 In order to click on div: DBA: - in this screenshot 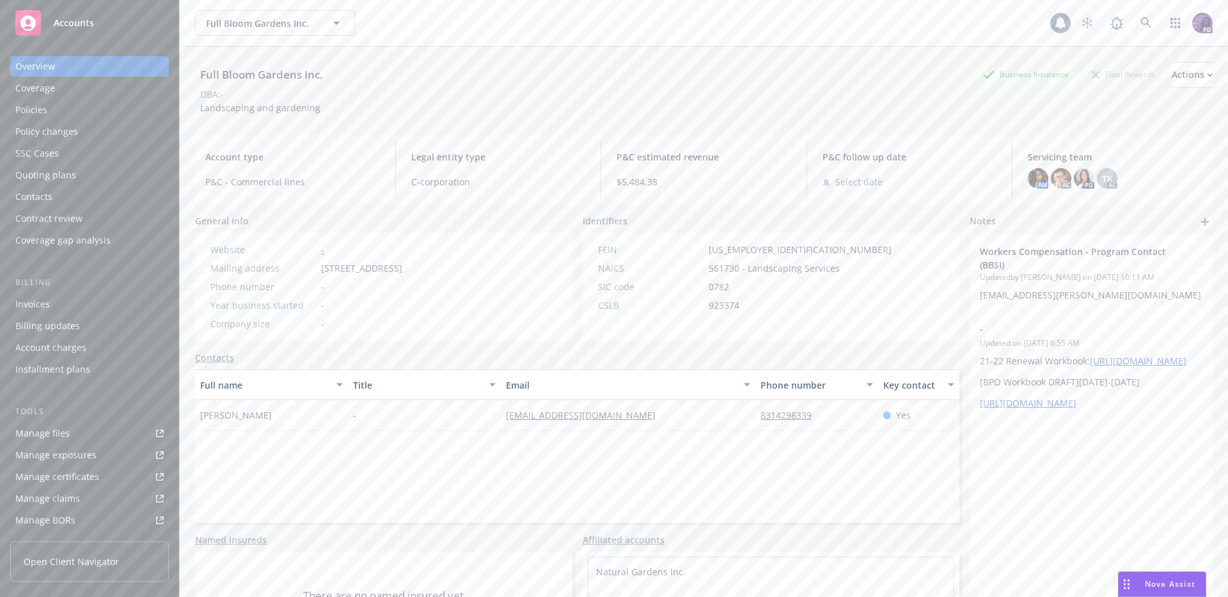, I will do `click(212, 94)`.